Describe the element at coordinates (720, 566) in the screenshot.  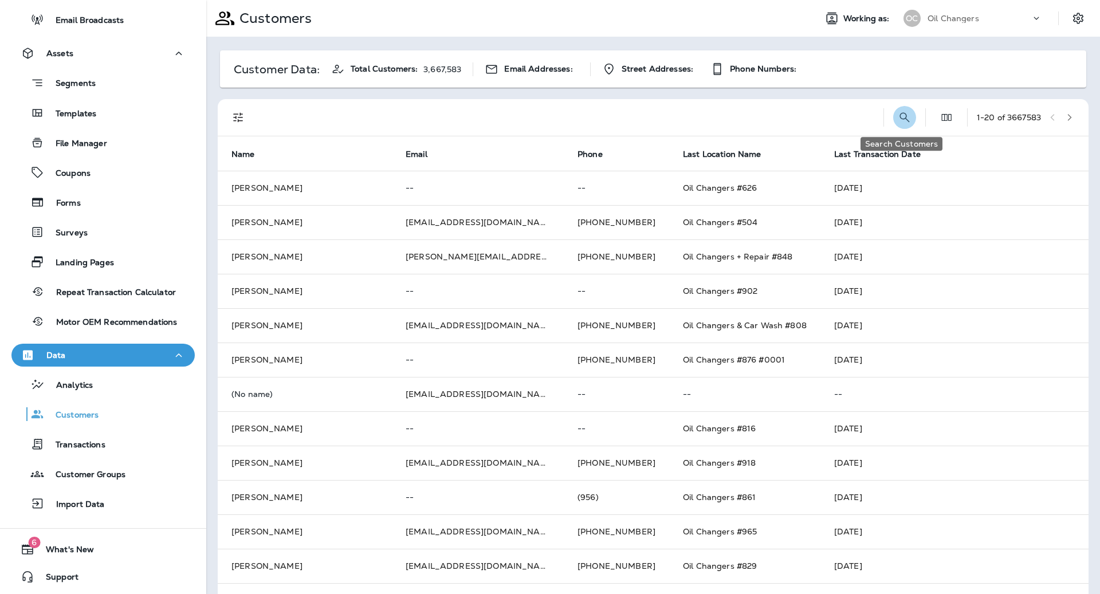
I see `span: Oil Changers #829` at that location.